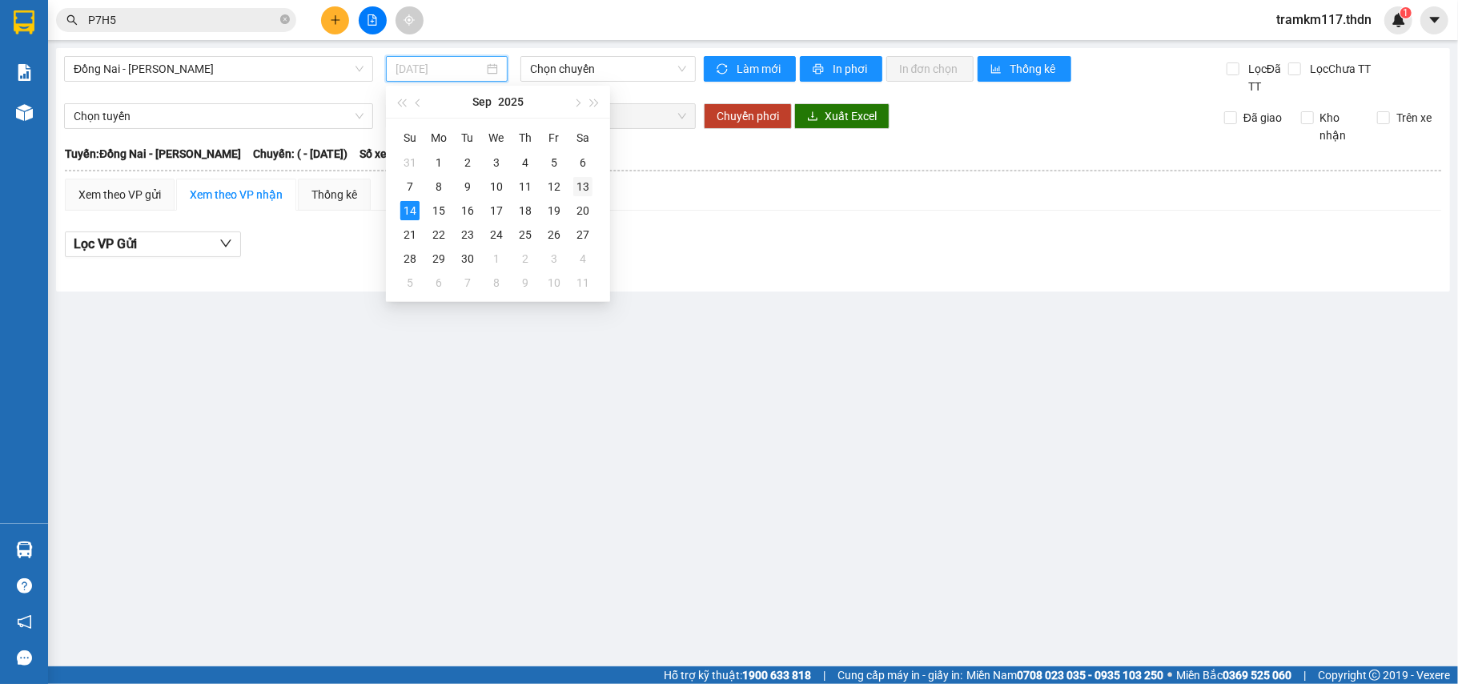  Describe the element at coordinates (723, 70) in the screenshot. I see `span: sync` at that location.